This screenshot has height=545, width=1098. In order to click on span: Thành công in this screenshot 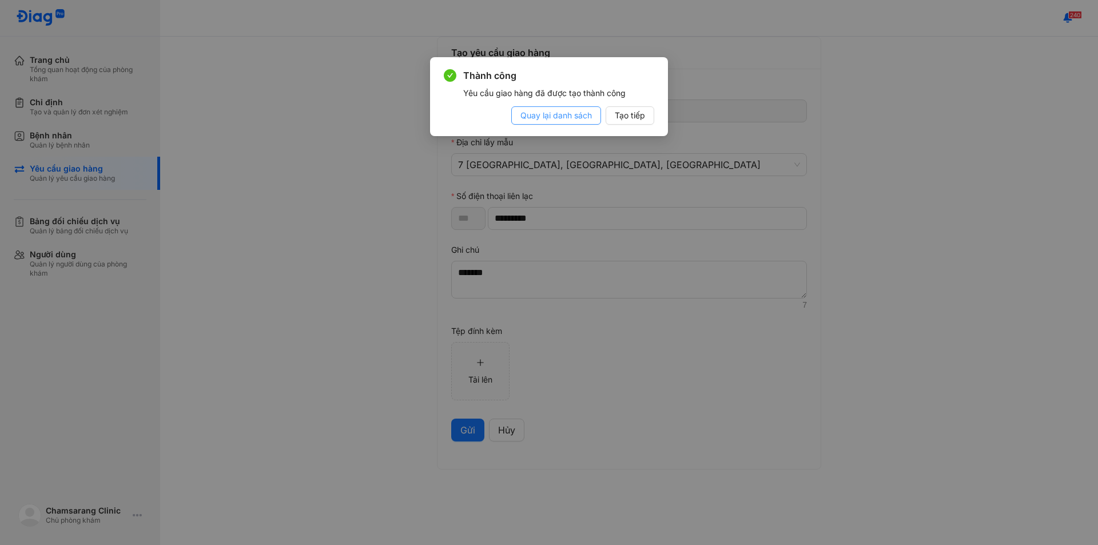, I will do `click(559, 76)`.